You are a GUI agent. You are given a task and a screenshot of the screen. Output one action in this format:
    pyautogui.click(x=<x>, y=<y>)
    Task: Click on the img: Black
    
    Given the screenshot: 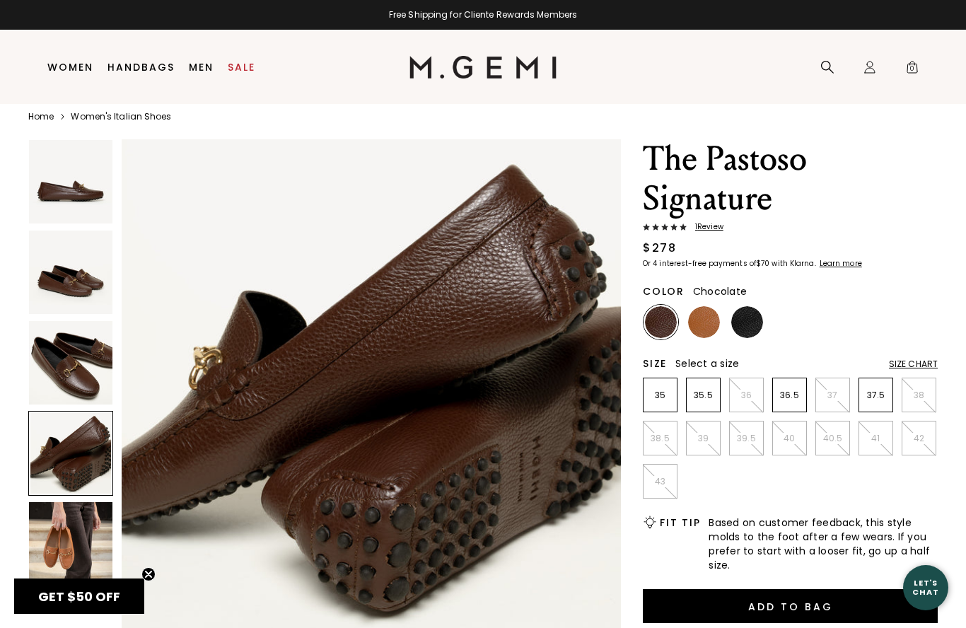 What is the action you would take?
    pyautogui.click(x=747, y=322)
    